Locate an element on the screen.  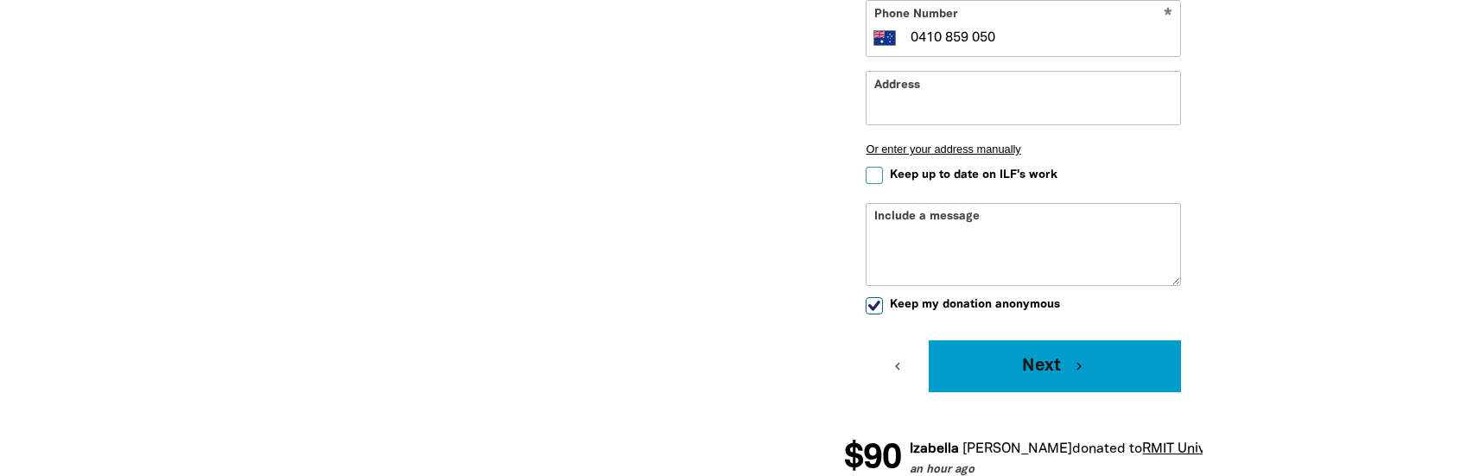
span: donated to is located at coordinates (1084, 449).